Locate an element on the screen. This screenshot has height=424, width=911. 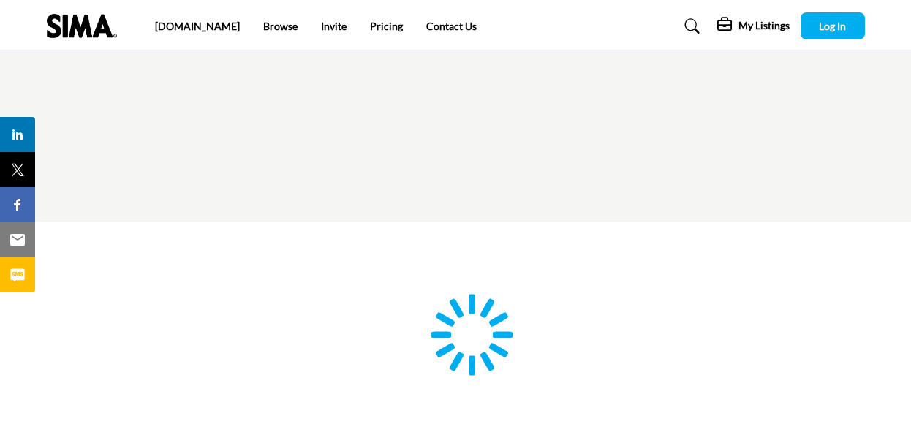
button: Log In is located at coordinates (833, 26).